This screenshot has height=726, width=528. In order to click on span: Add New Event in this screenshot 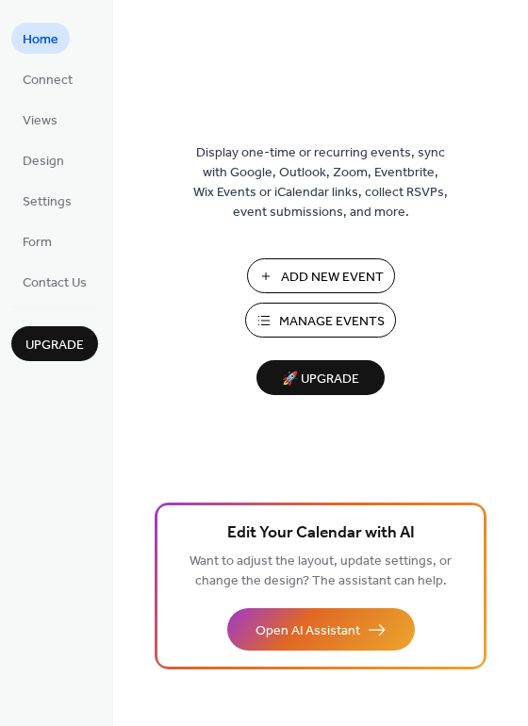, I will do `click(332, 277)`.